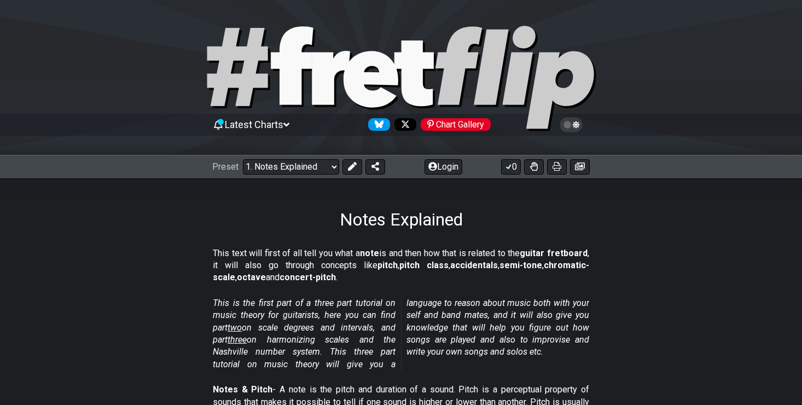 The width and height of the screenshot is (802, 405). I want to click on div: Chart Gallery, so click(456, 124).